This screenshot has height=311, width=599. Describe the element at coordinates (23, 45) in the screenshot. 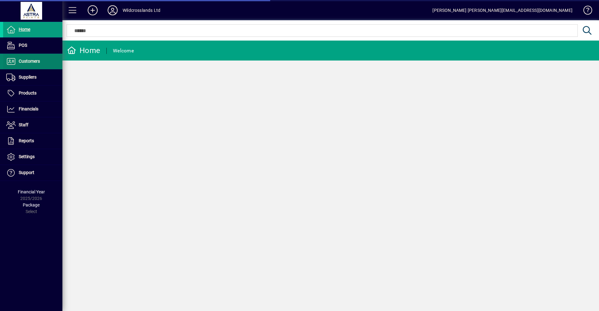

I see `span: POS` at that location.